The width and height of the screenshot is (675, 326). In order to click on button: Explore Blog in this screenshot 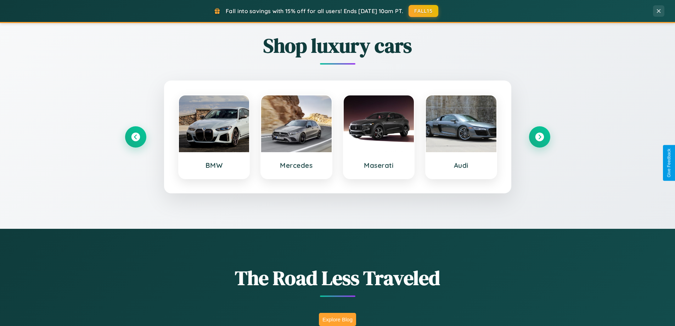, I will do `click(337, 319)`.